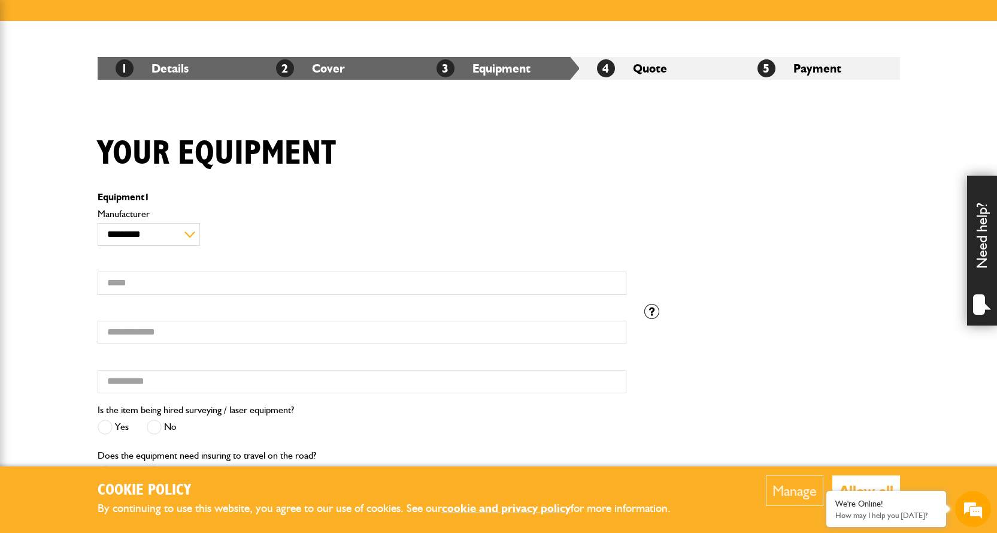 The height and width of the screenshot is (533, 997). What do you see at coordinates (362, 197) in the screenshot?
I see `p: Equipment` at bounding box center [362, 197].